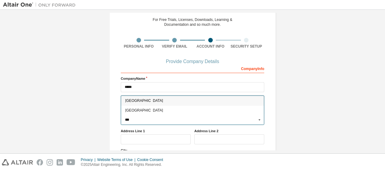 Image resolution: width=385 pixels, height=171 pixels. I want to click on img: altair_logo.svg, so click(17, 162).